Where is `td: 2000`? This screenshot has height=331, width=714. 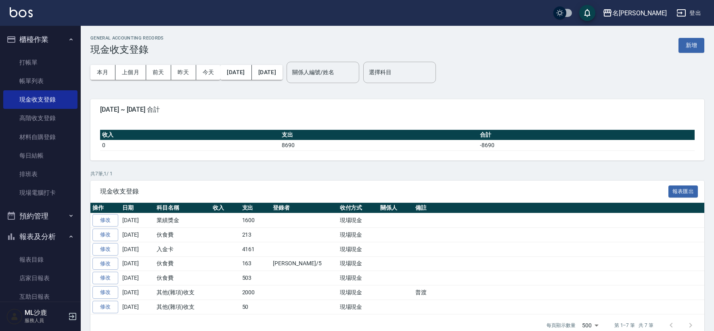 td: 2000 is located at coordinates (256, 293).